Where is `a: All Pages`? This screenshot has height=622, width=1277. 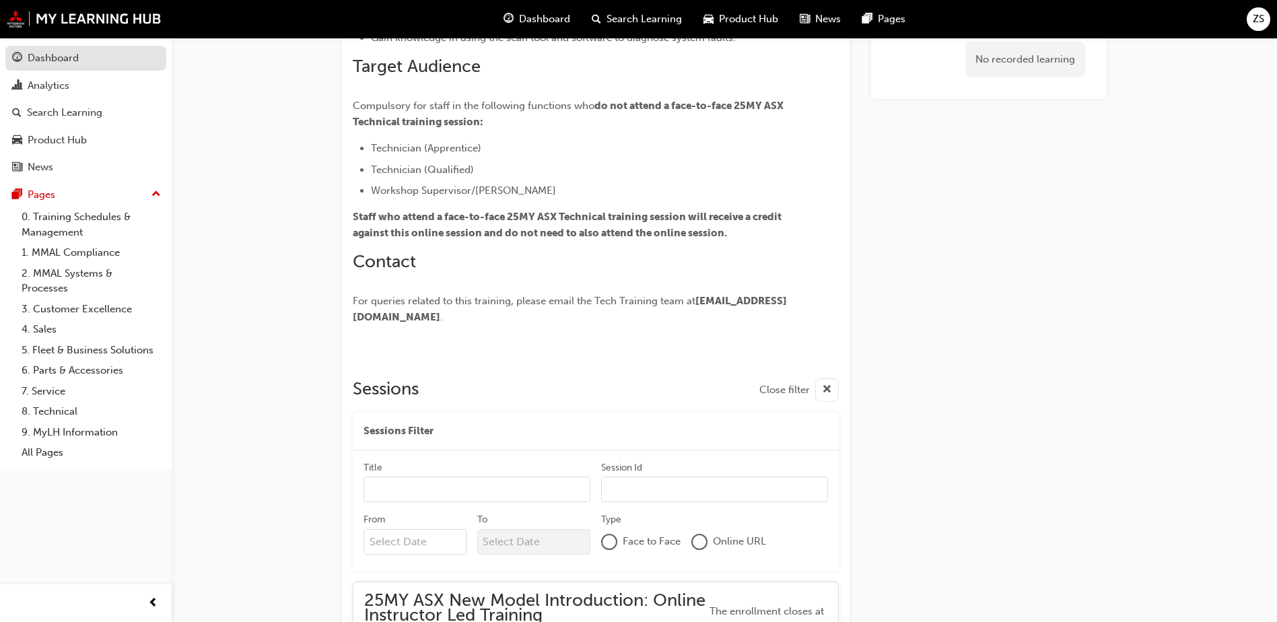 a: All Pages is located at coordinates (91, 452).